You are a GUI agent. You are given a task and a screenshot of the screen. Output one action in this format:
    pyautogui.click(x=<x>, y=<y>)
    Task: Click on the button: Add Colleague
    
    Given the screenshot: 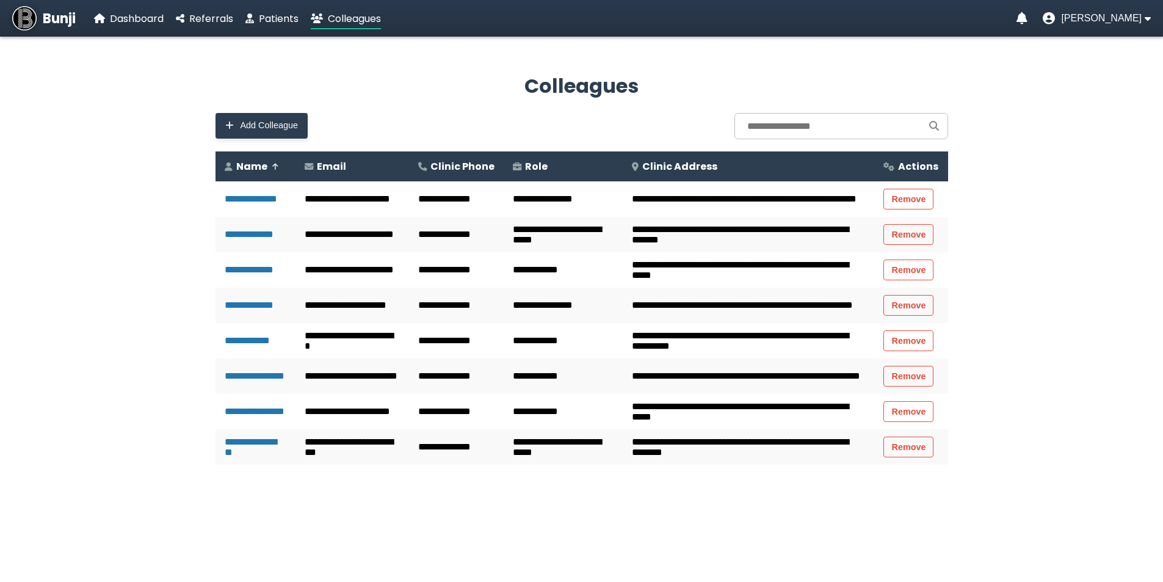 What is the action you would take?
    pyautogui.click(x=261, y=126)
    